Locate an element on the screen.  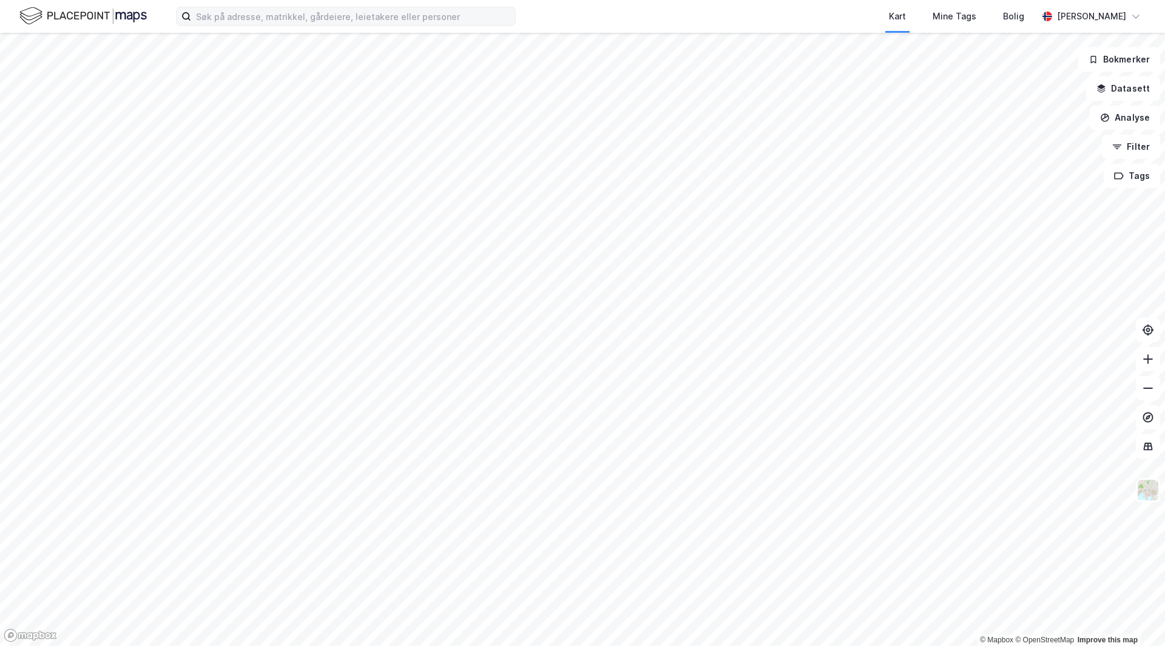
button: Datasett is located at coordinates (1123, 89).